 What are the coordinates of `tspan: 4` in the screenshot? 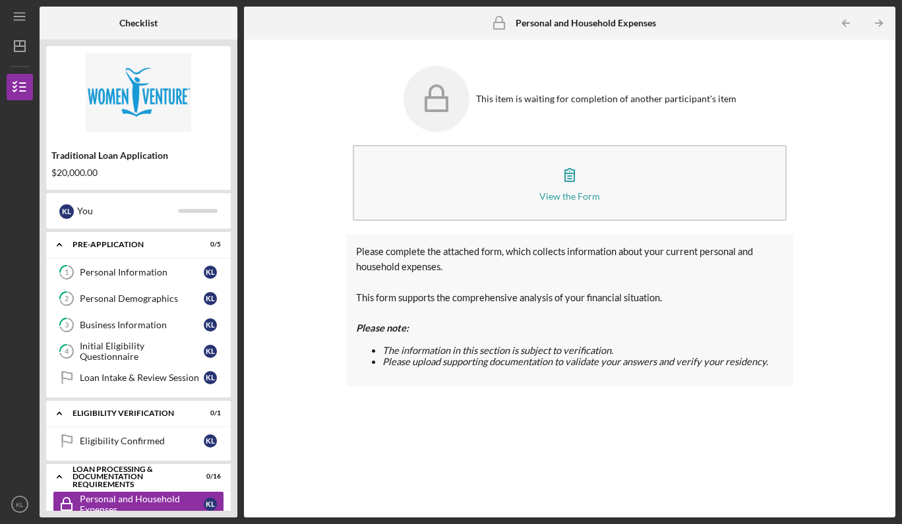 It's located at (67, 351).